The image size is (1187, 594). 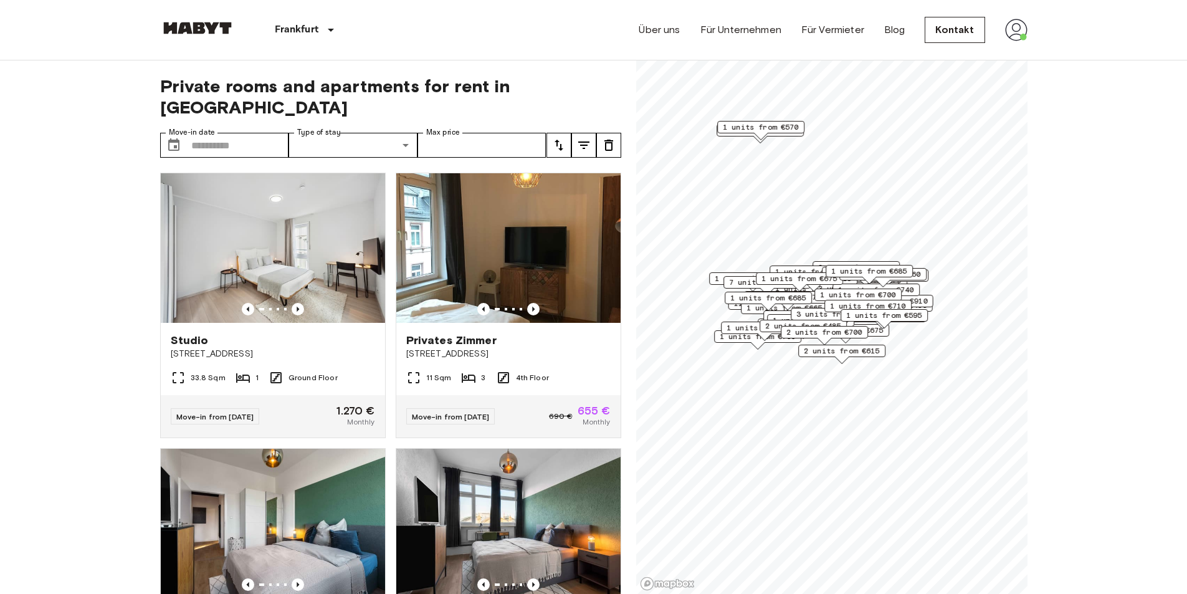 What do you see at coordinates (876, 290) in the screenshot?
I see `span: 1 units from €740` at bounding box center [876, 290].